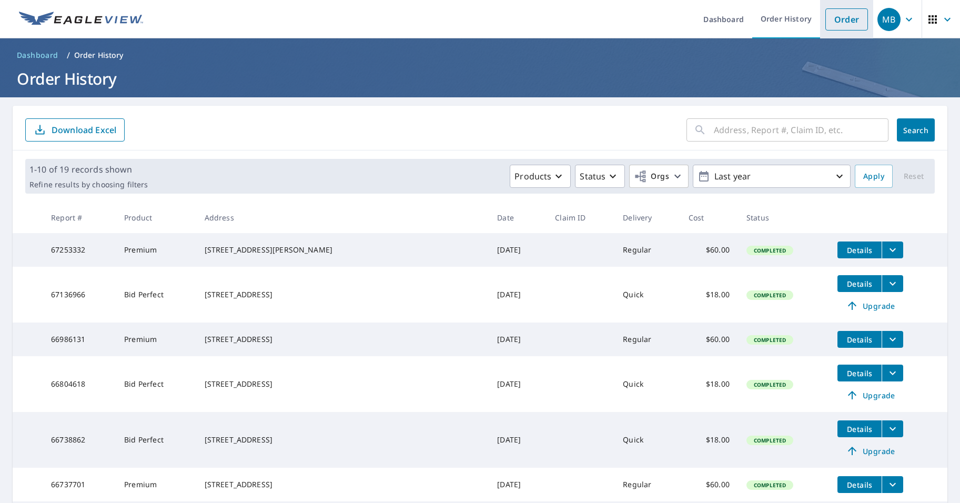 This screenshot has width=960, height=503. Describe the element at coordinates (859, 339) in the screenshot. I see `button: detailsBtn-66986131` at that location.